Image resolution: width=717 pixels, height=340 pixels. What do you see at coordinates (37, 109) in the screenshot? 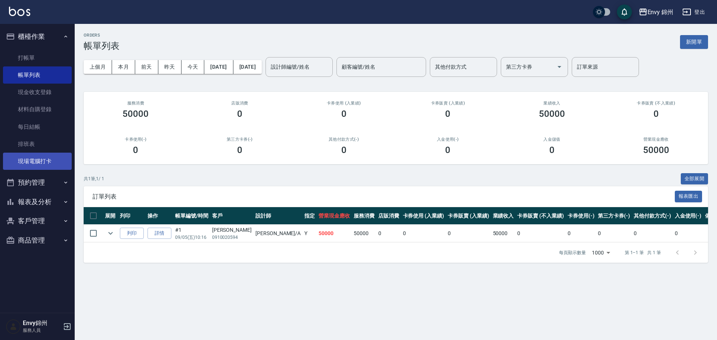
I see `a: 材料自購登錄` at bounding box center [37, 109].